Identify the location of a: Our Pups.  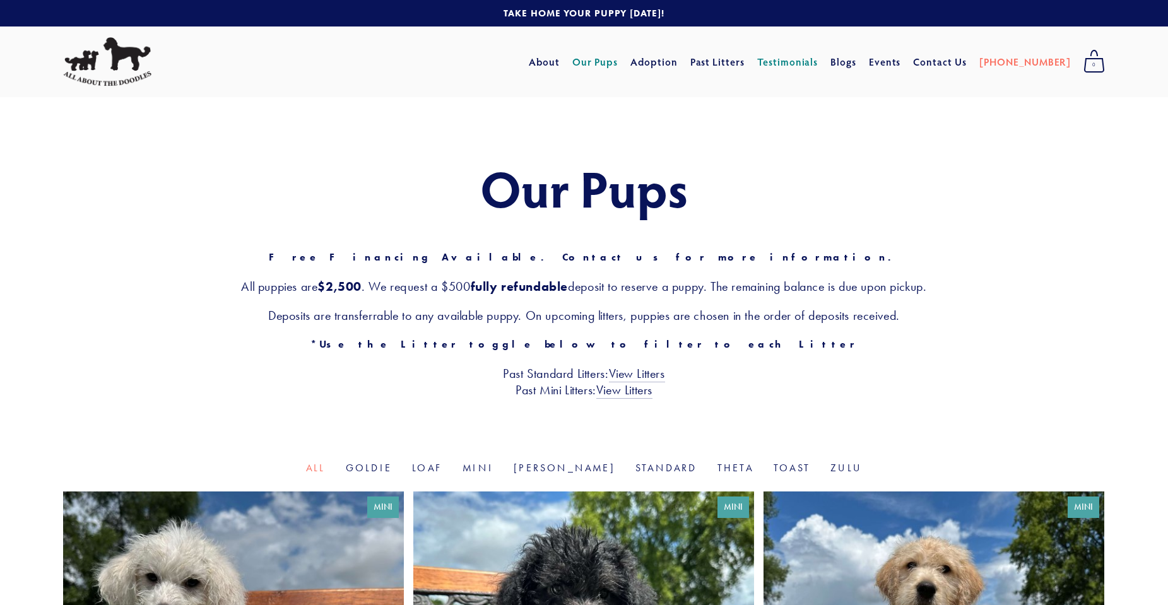
(595, 62).